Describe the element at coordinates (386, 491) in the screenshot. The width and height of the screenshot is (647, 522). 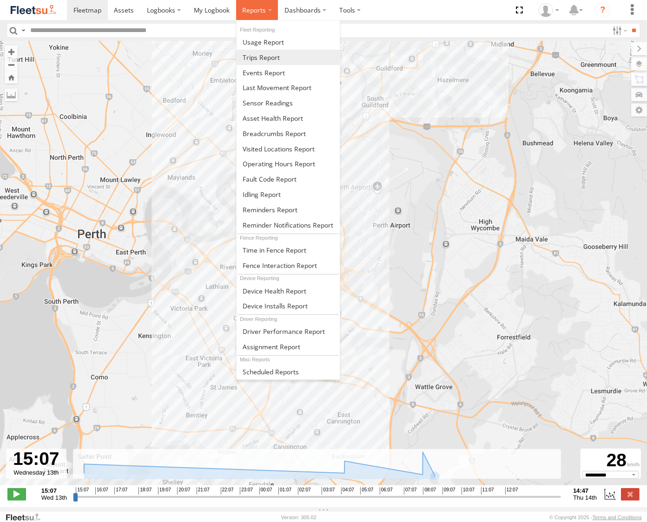
I see `span: 06:07` at that location.